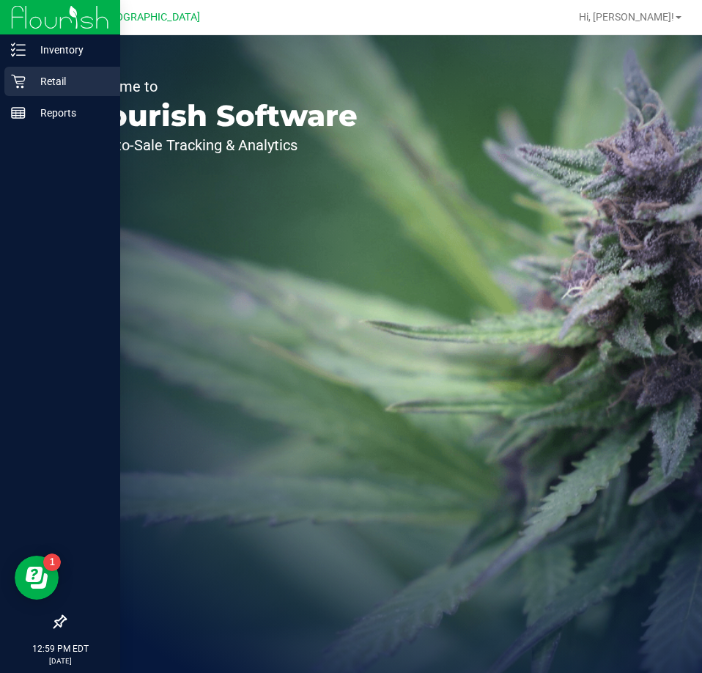 The width and height of the screenshot is (702, 673). I want to click on p: 12:59 PM EDT, so click(60, 649).